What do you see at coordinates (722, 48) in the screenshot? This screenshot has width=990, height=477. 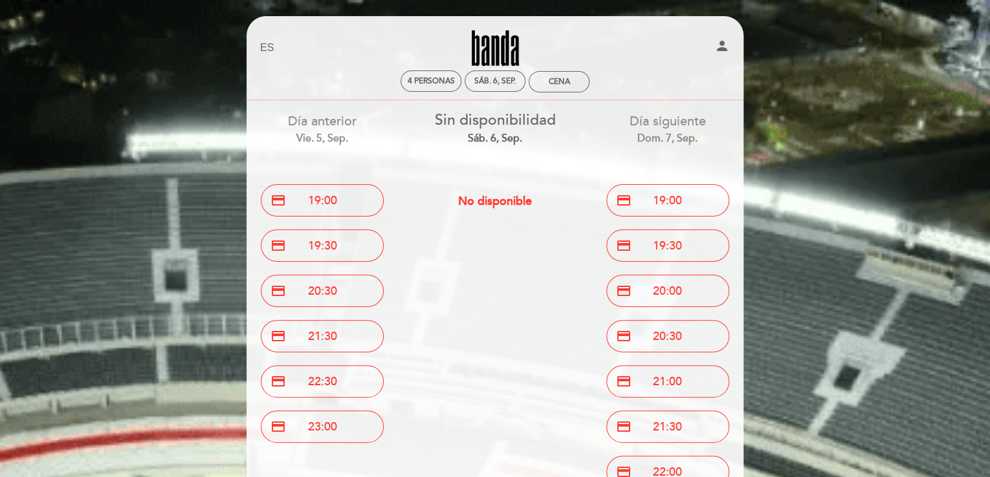 I see `button: person` at bounding box center [722, 48].